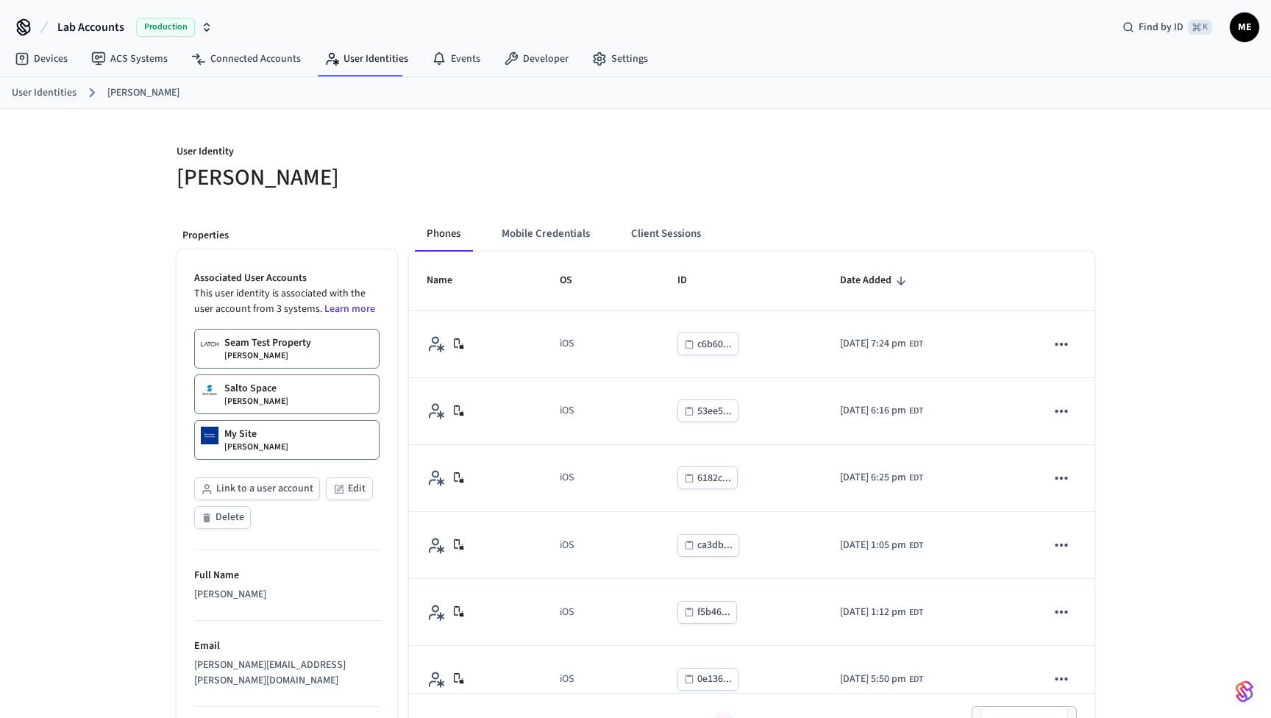 The image size is (1271, 718). I want to click on button: ca3db..., so click(709, 545).